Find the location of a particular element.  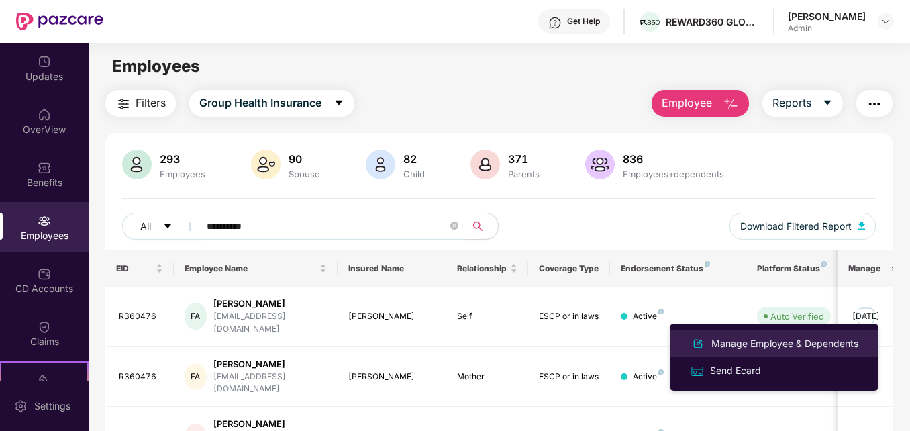

button: Employee is located at coordinates (700, 103).